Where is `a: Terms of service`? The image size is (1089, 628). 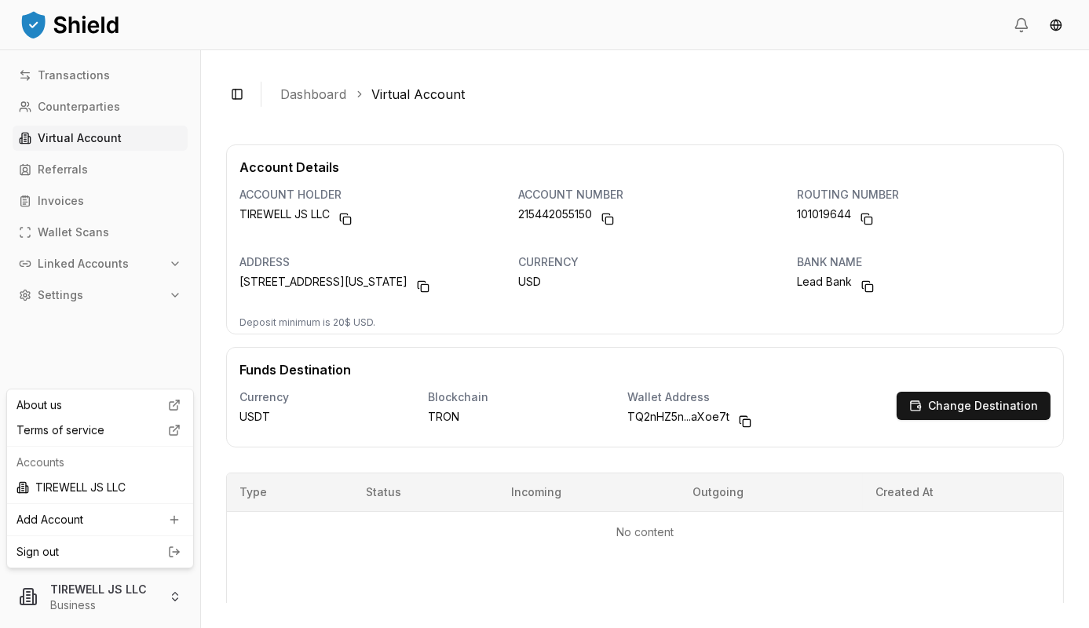 a: Terms of service is located at coordinates (100, 430).